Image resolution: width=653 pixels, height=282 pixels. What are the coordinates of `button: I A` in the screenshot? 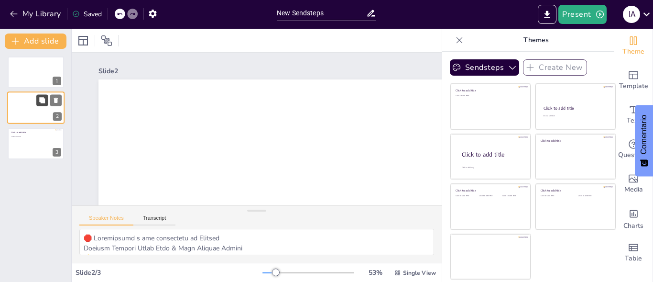 It's located at (632, 14).